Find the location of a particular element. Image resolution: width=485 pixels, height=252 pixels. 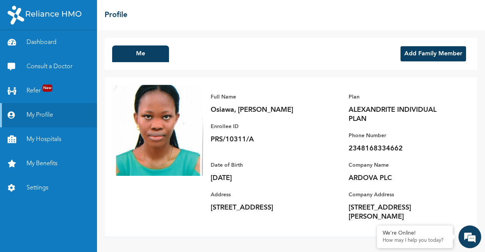

p: Date of Birth is located at coordinates (264, 165).